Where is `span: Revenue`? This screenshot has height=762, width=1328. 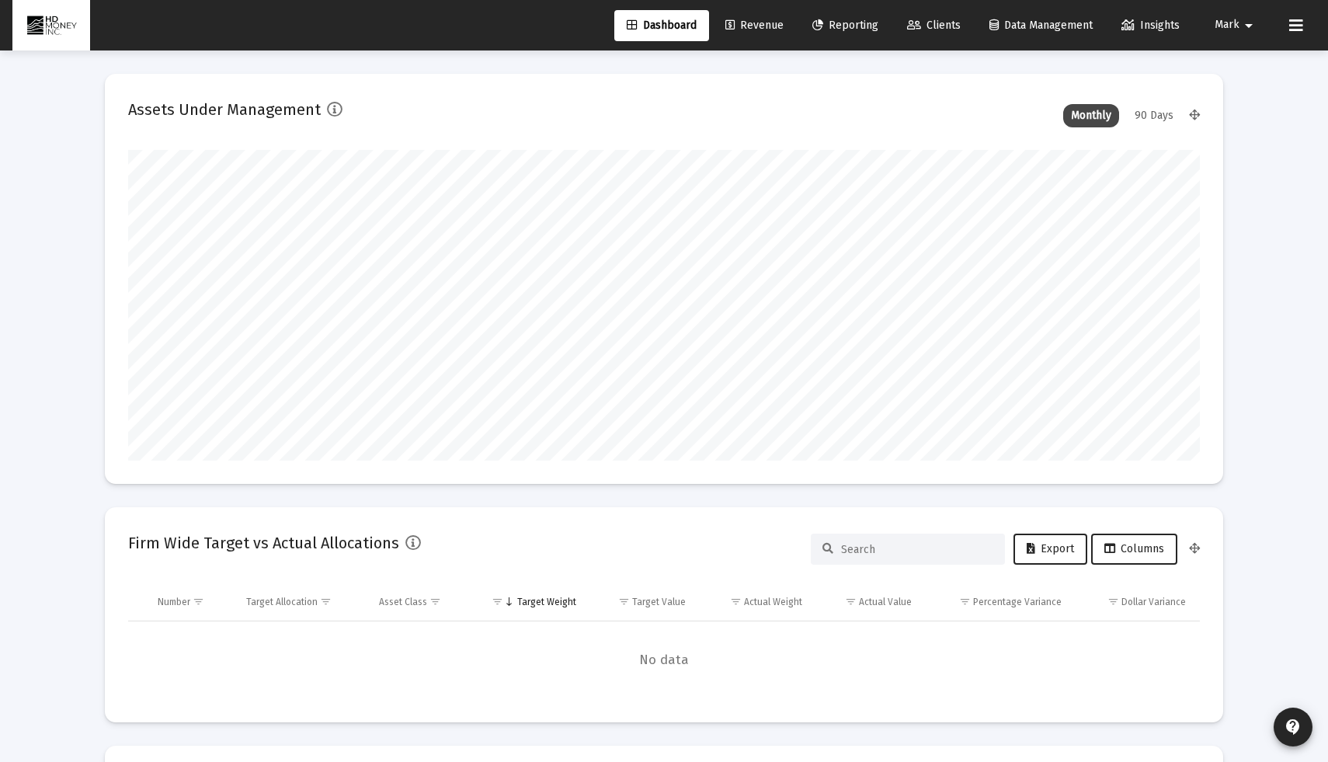 span: Revenue is located at coordinates (754, 25).